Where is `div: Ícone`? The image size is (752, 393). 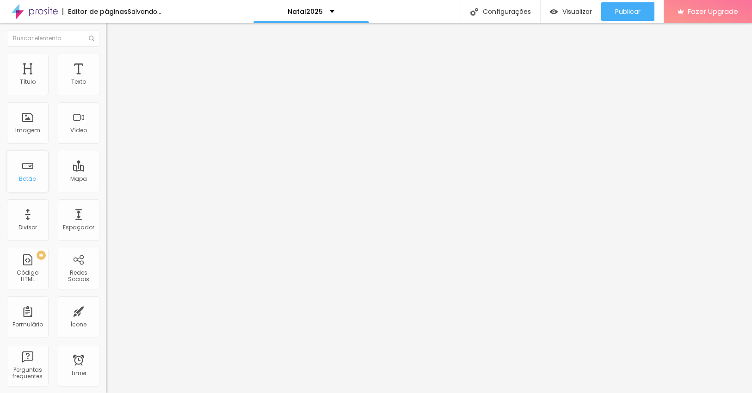 div: Ícone is located at coordinates (79, 325).